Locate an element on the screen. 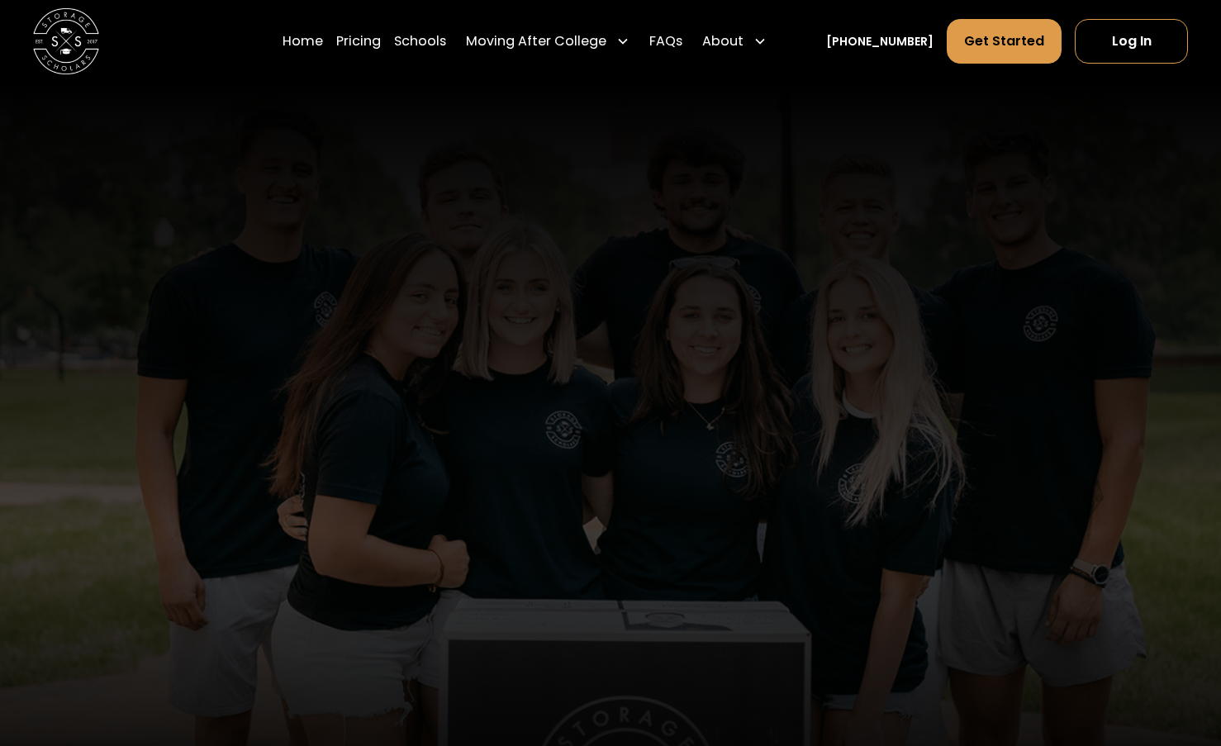  div: About is located at coordinates (723, 41).